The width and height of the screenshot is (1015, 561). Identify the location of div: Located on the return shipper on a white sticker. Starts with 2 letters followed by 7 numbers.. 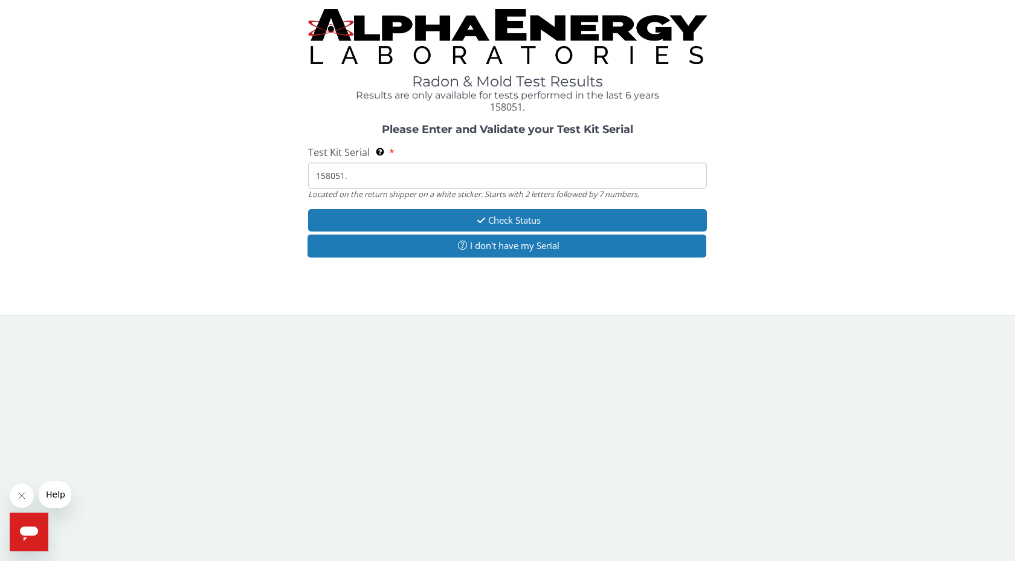
(507, 194).